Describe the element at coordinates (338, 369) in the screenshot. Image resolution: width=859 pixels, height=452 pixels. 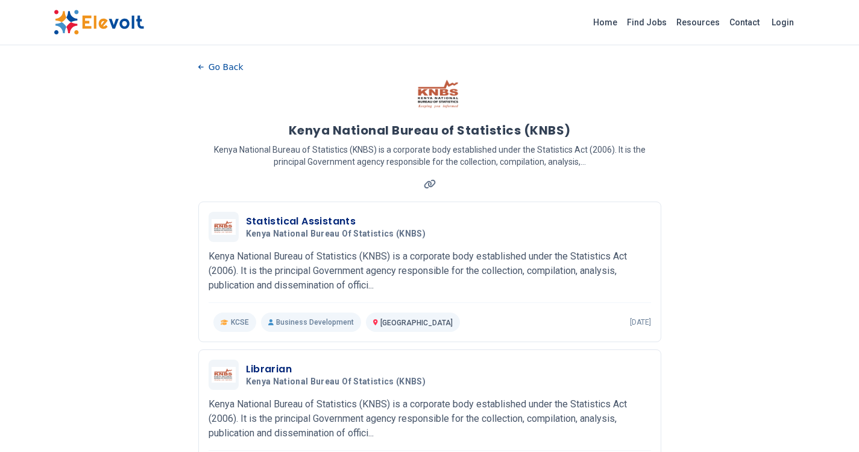
I see `h3: Librarian` at that location.